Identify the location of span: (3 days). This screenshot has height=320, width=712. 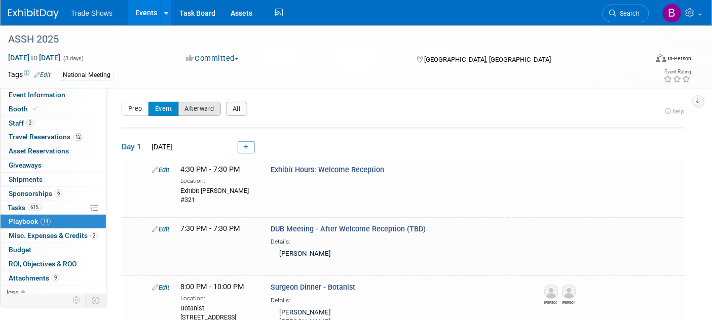
(73, 58).